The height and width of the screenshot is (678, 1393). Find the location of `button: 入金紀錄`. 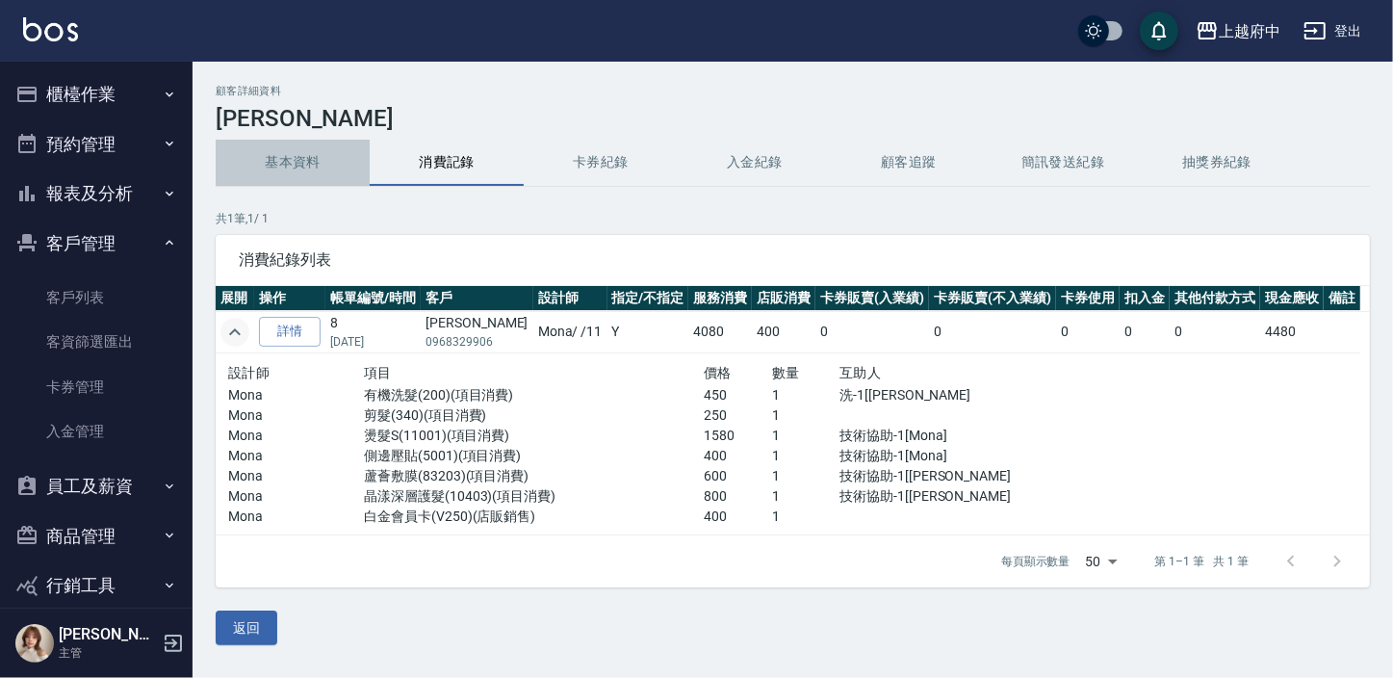

button: 入金紀錄 is located at coordinates (755, 163).